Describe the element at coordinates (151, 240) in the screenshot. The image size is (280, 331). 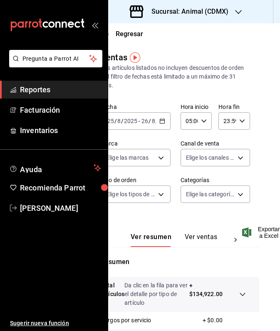
I see `button: Ver resumen` at that location.